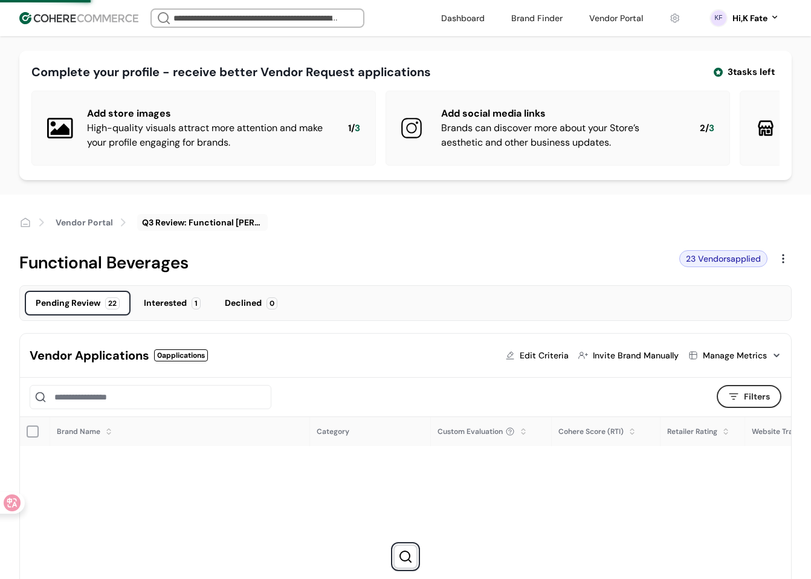  Describe the element at coordinates (89, 355) in the screenshot. I see `div: Vendor Applications` at that location.